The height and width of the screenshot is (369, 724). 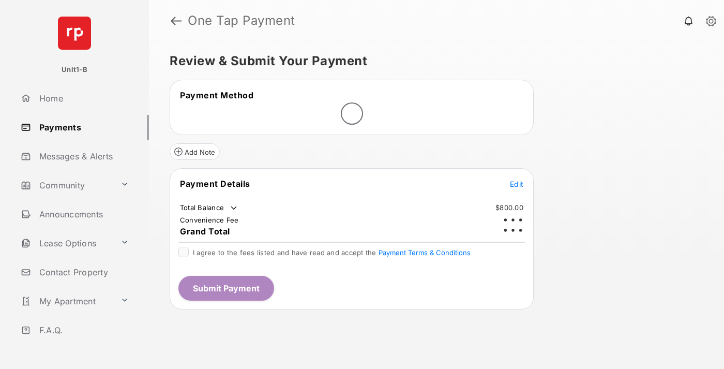 What do you see at coordinates (66, 185) in the screenshot?
I see `a: Community` at bounding box center [66, 185].